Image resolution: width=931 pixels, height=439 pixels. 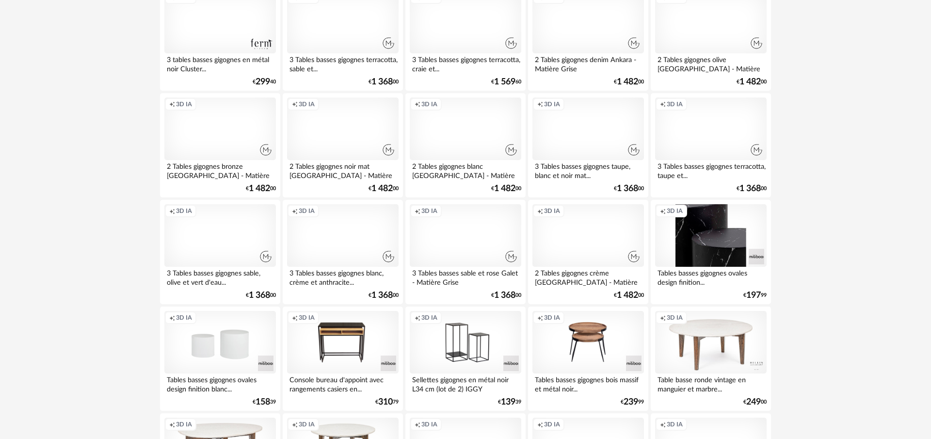 I want to click on div: 3 tables basses gigognes en métal noir Cluster..., so click(x=220, y=63).